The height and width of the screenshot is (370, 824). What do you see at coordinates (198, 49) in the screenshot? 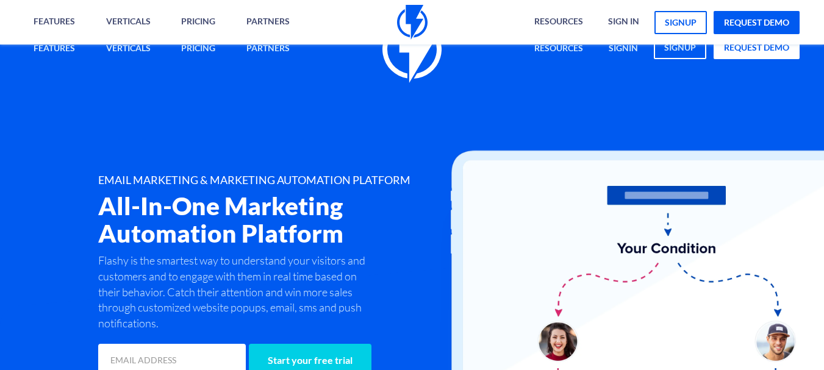
I see `a: Pricing` at bounding box center [198, 49].